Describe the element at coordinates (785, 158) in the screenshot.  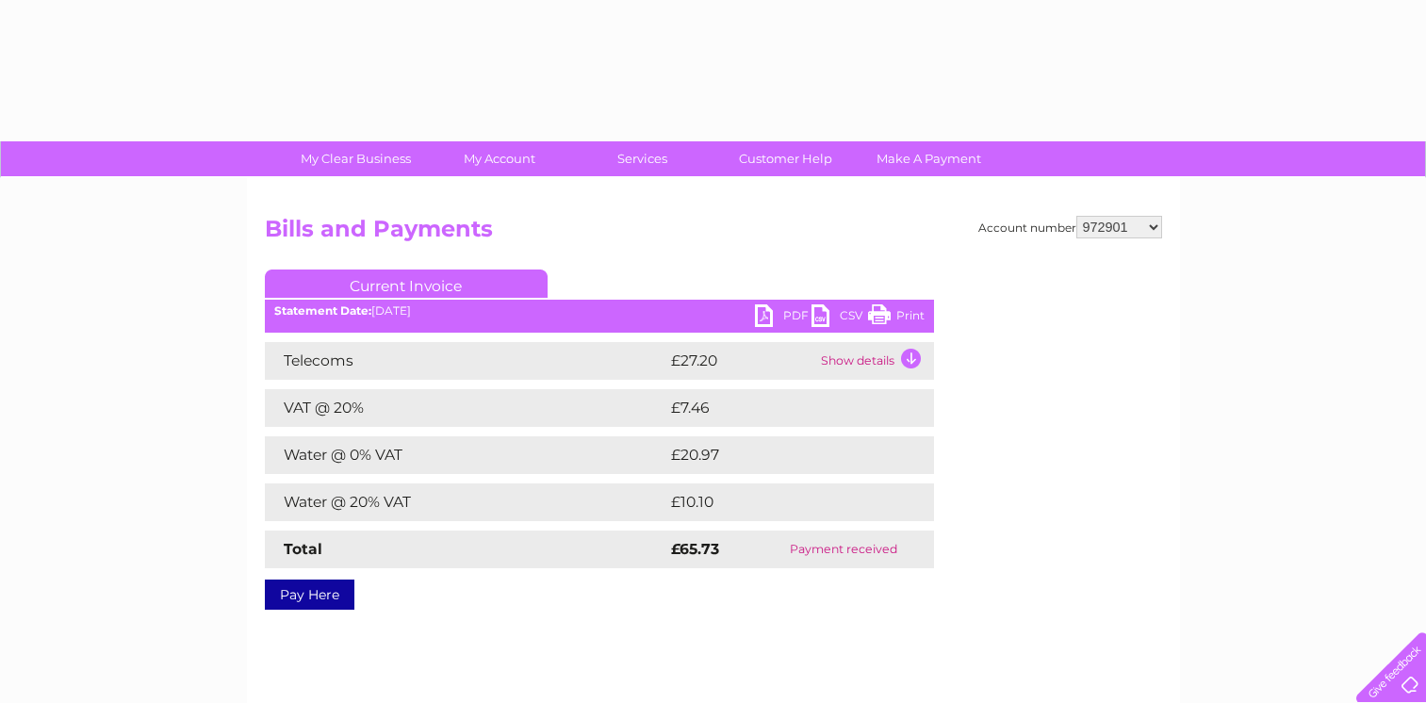
I see `a: Customer Help` at that location.